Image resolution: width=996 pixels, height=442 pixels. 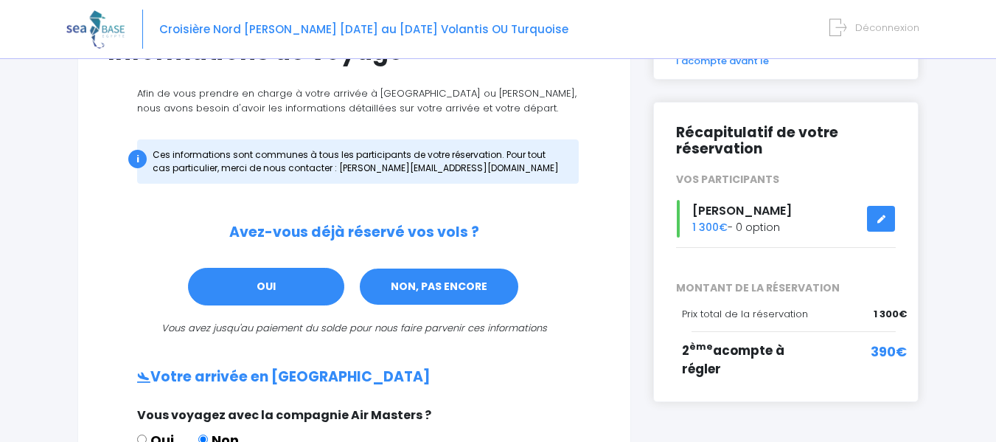 I want to click on a: NON, PAS ENCORE, so click(x=439, y=287).